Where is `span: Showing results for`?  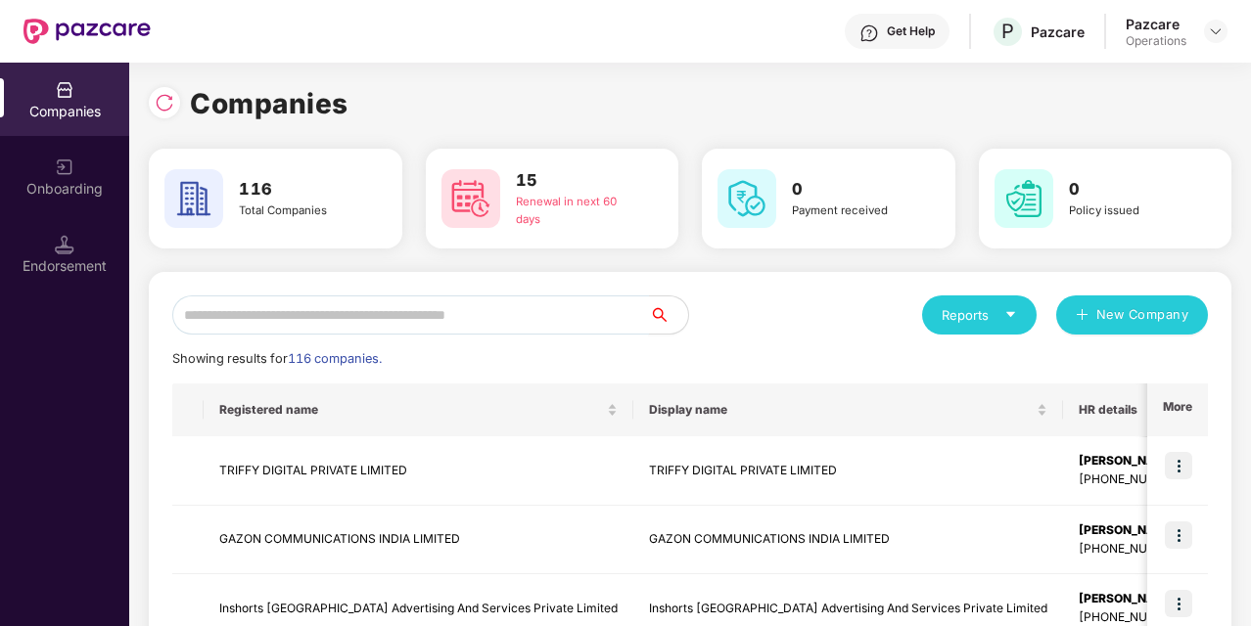
span: Showing results for is located at coordinates (277, 358).